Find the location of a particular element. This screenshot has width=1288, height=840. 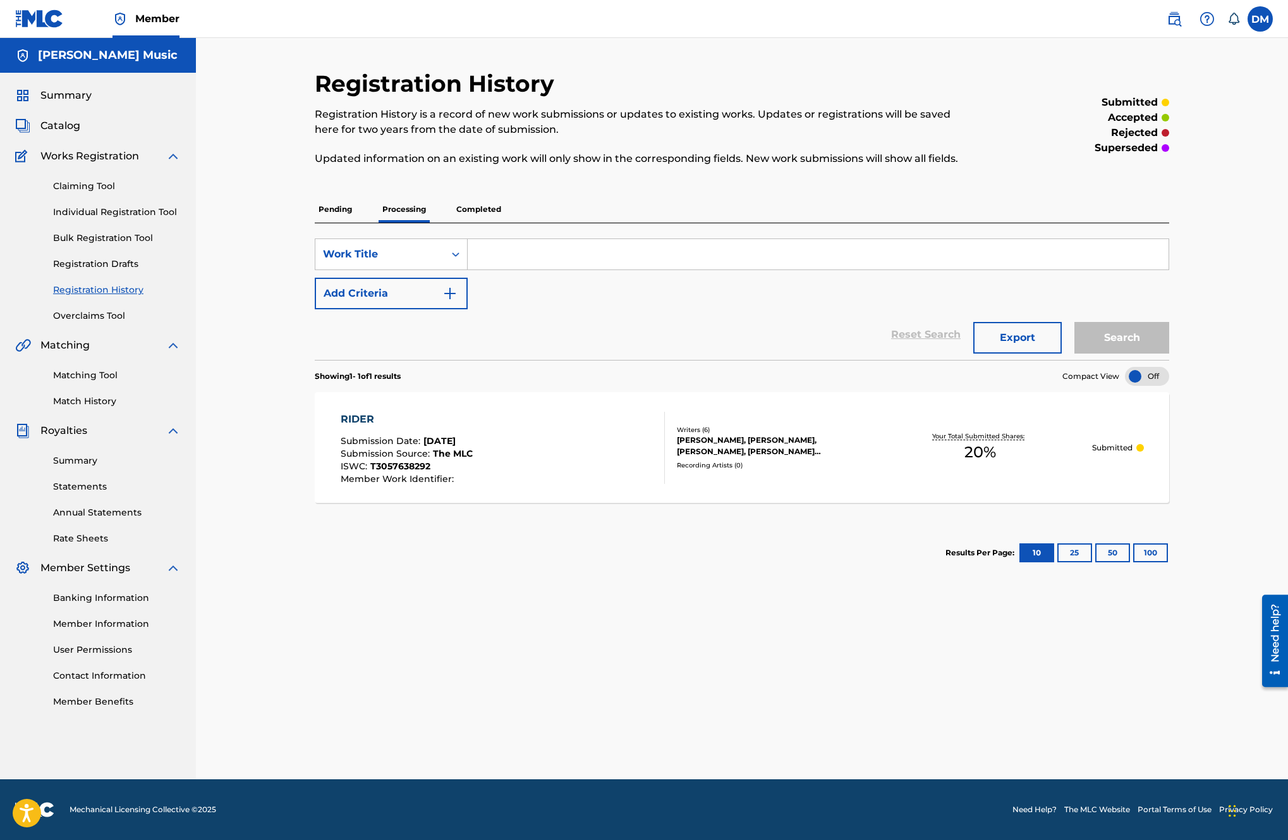

img: Top Rightsholder is located at coordinates (120, 19).